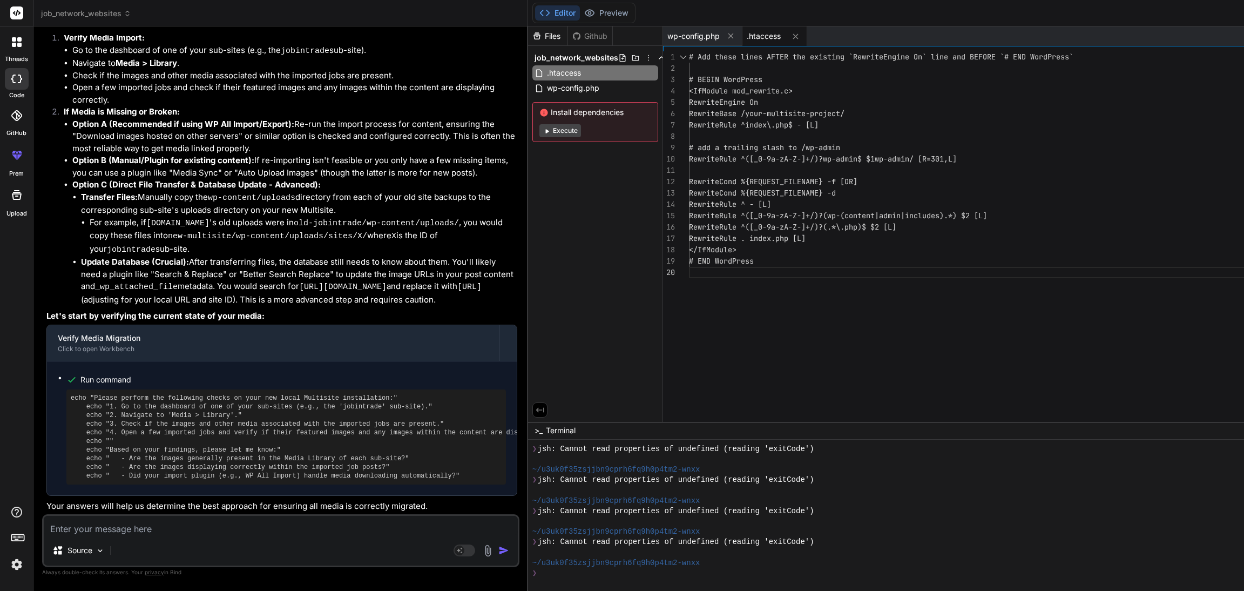 This screenshot has height=591, width=1244. Describe the element at coordinates (121, 111) in the screenshot. I see `strong: If Media is Missing or Broken:` at that location.